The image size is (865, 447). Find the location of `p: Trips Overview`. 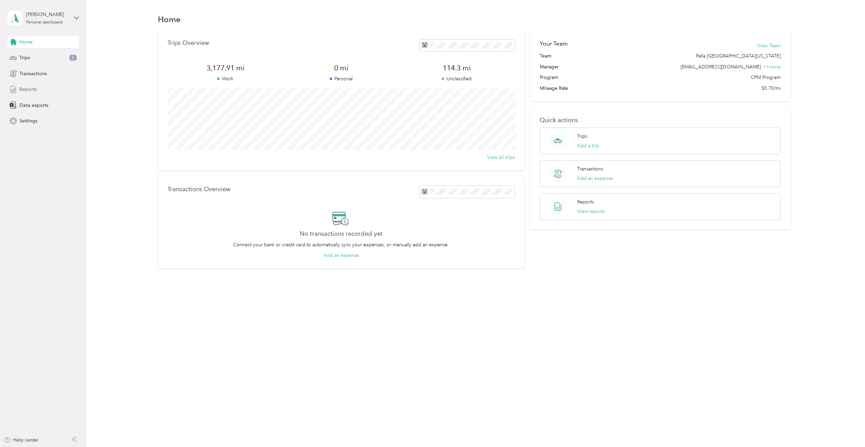

p: Trips Overview is located at coordinates (188, 43).